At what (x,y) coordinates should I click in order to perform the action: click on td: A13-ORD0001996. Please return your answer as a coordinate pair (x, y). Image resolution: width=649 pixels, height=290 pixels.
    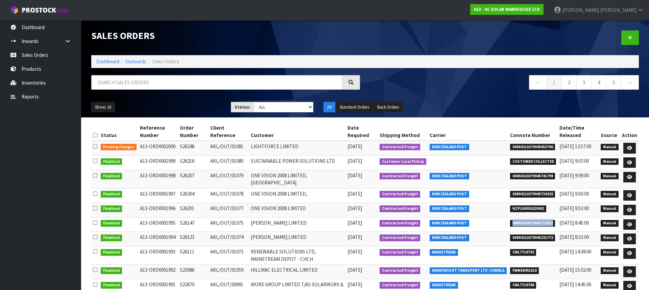
    Looking at the image, I should click on (158, 210).